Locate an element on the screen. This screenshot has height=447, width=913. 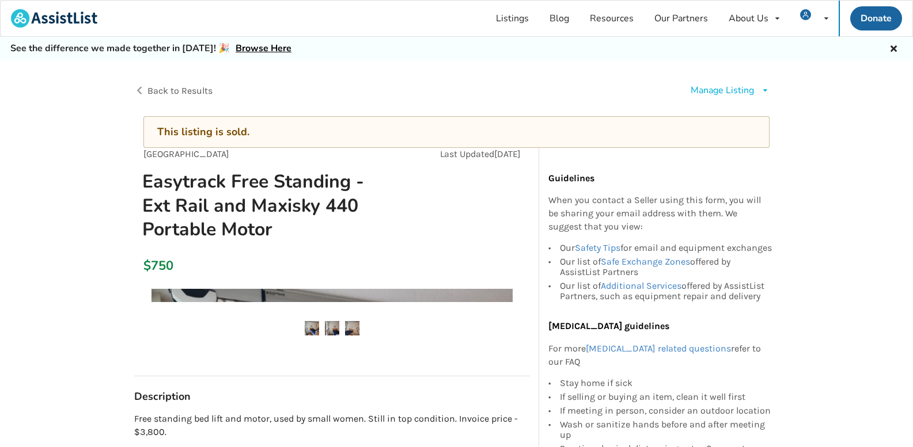
div: If meeting in person, consider an outdoor location is located at coordinates (666, 411).